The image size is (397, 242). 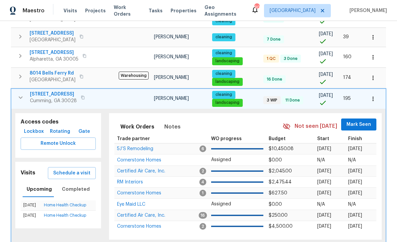 I want to click on span: Finish, so click(x=355, y=139).